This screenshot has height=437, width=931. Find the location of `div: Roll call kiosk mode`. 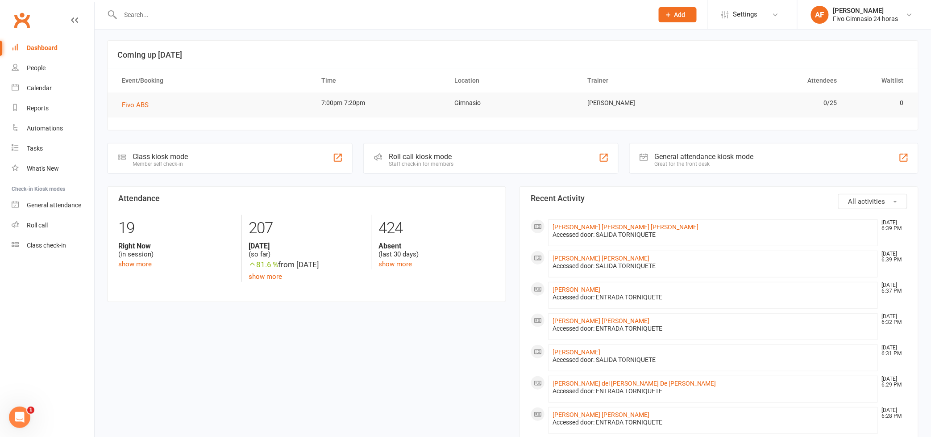

div: Roll call kiosk mode is located at coordinates (421, 156).